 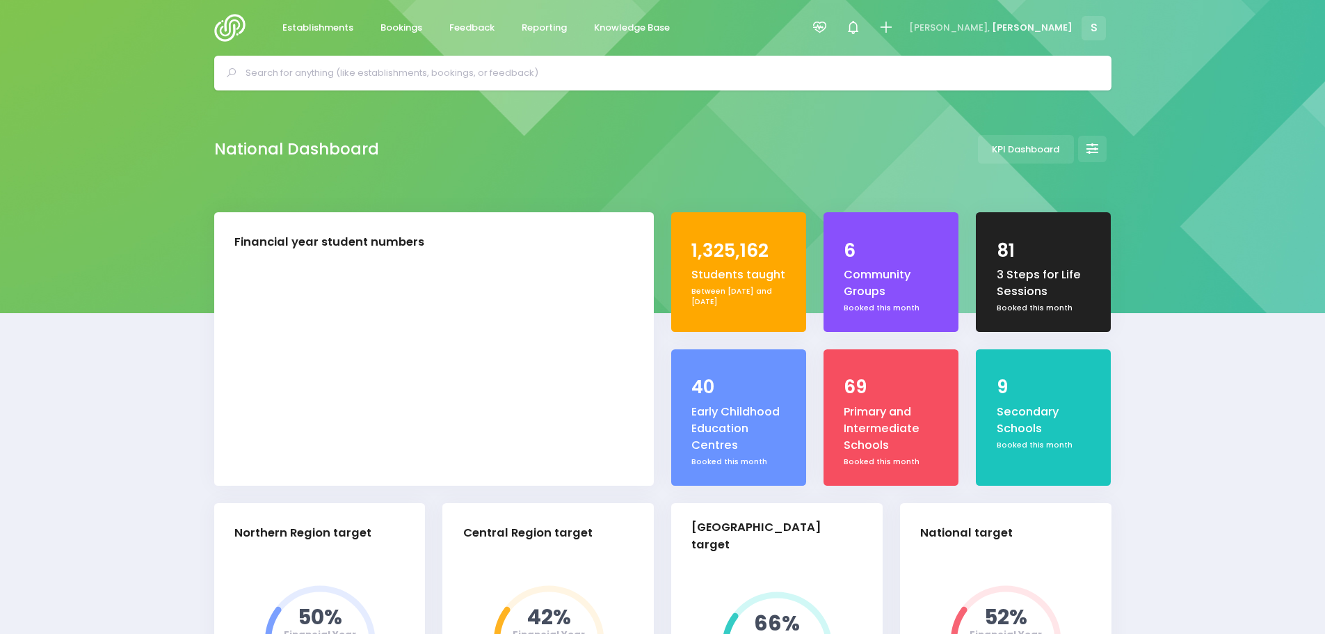 I want to click on div: 69, so click(x=891, y=387).